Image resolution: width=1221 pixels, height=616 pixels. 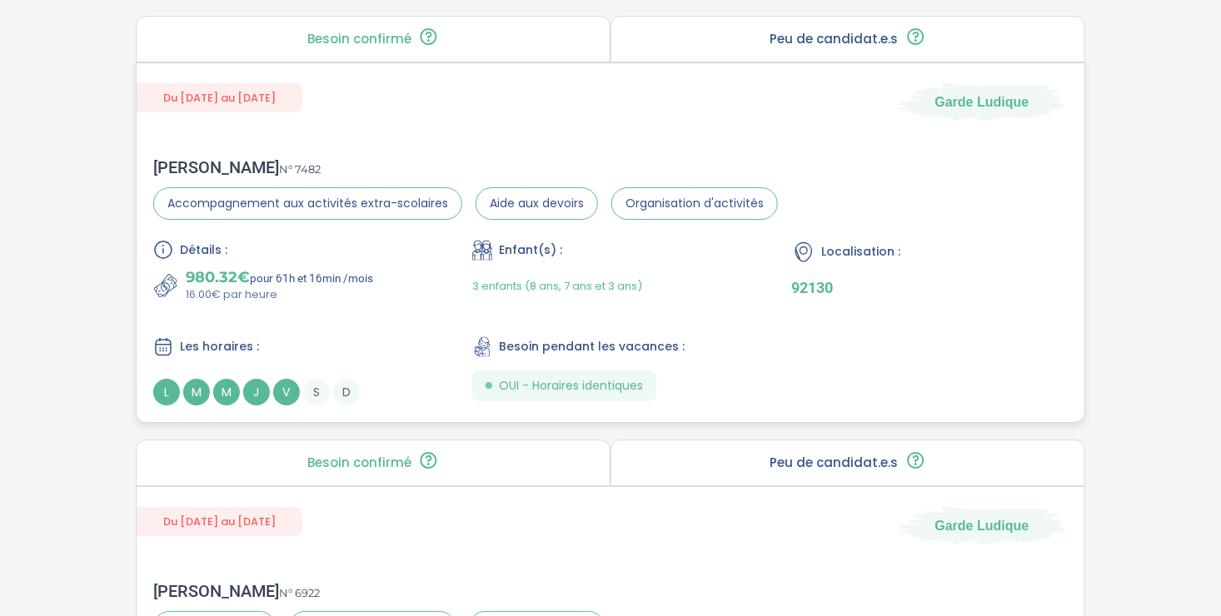 What do you see at coordinates (316, 392) in the screenshot?
I see `span: S` at bounding box center [316, 392].